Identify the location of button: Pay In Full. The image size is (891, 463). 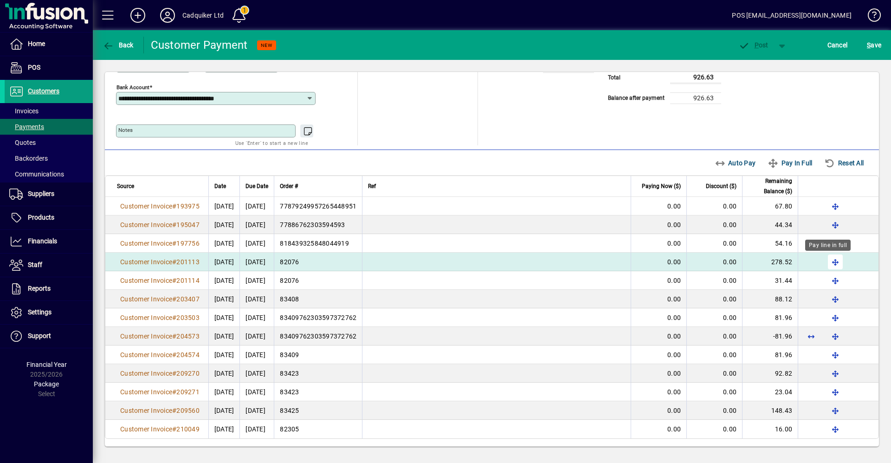
(790, 163).